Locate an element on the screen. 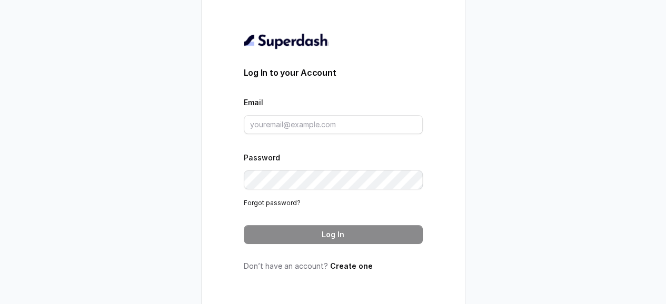  img: light.svg is located at coordinates (286, 41).